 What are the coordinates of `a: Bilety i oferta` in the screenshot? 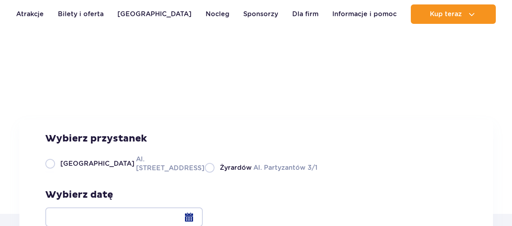 It's located at (80, 14).